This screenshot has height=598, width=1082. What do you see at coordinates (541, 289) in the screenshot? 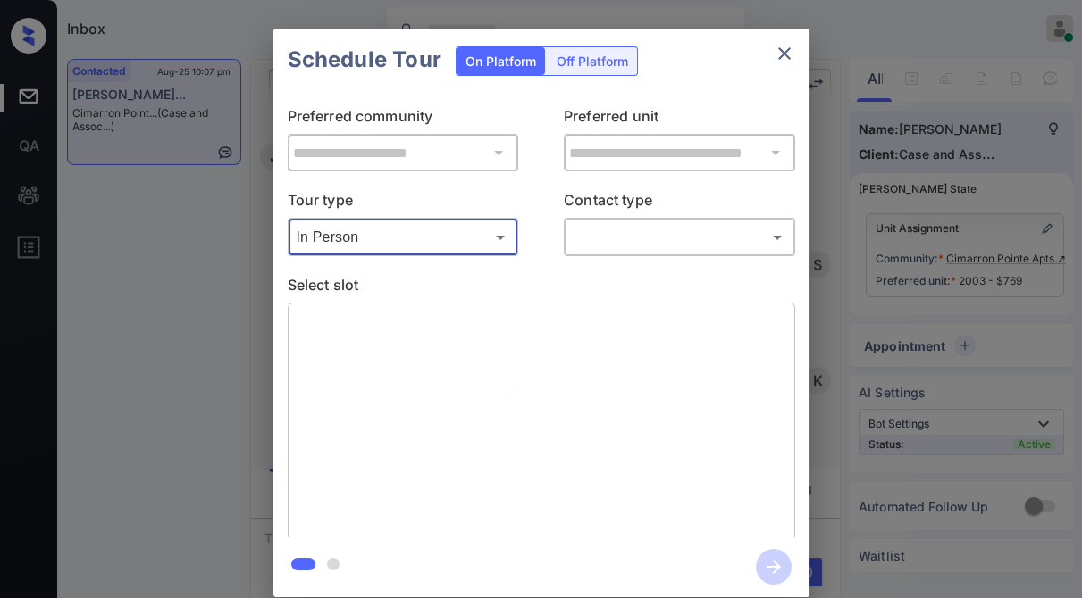
I see `p: Select slot` at bounding box center [541, 289].